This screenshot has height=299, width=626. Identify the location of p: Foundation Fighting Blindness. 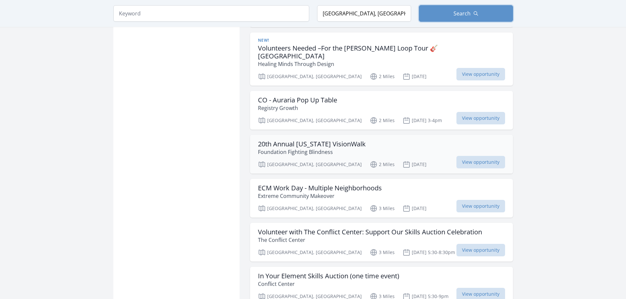
(312, 152).